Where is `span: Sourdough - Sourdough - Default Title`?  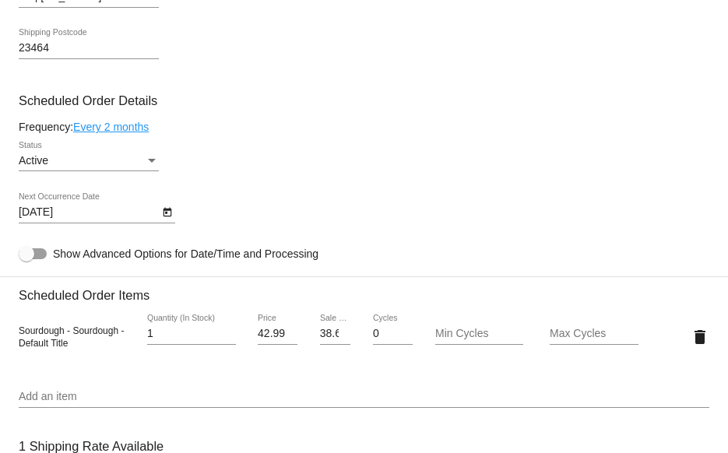 span: Sourdough - Sourdough - Default Title is located at coordinates (71, 337).